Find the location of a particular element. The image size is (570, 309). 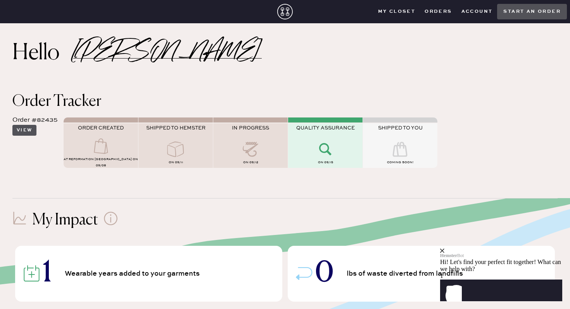

div: Order #82435 is located at coordinates (35, 120).